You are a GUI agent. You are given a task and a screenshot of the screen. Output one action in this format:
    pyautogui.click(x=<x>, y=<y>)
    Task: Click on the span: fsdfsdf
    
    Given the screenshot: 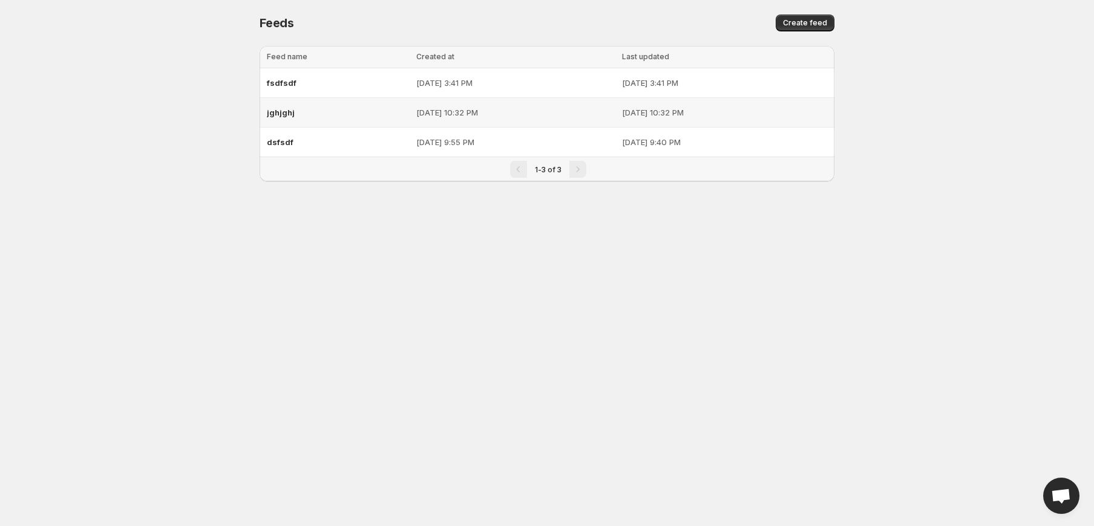 What is the action you would take?
    pyautogui.click(x=281, y=83)
    